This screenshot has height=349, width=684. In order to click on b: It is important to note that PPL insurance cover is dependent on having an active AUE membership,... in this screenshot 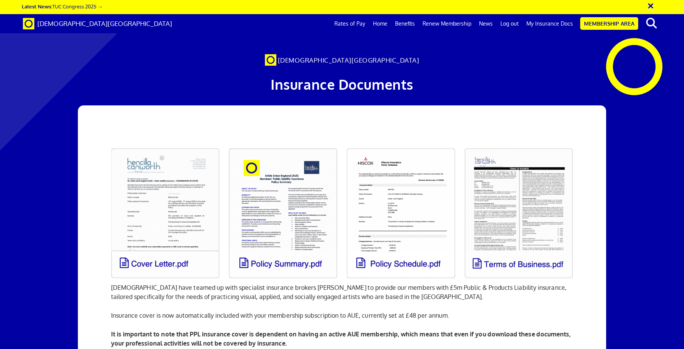, I will do `click(341, 338)`.